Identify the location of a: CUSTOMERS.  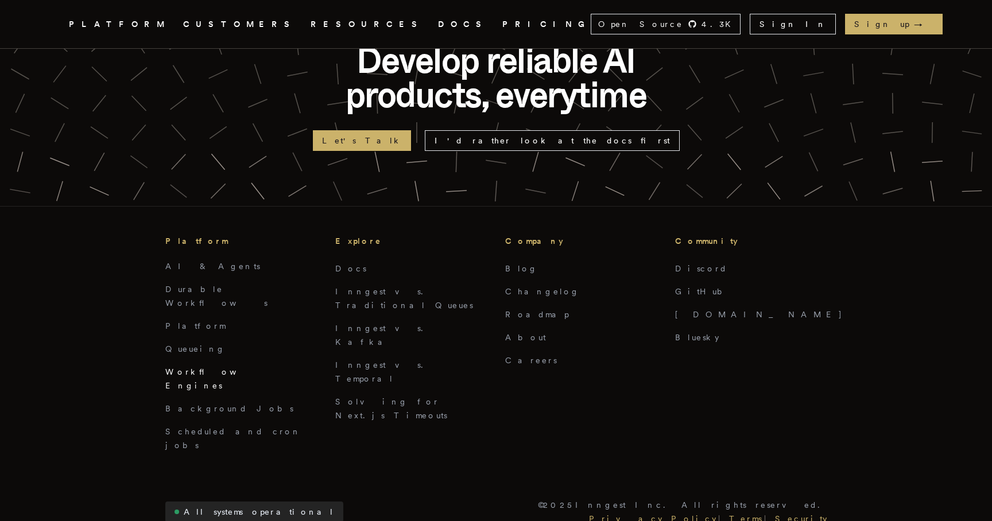
(240, 24).